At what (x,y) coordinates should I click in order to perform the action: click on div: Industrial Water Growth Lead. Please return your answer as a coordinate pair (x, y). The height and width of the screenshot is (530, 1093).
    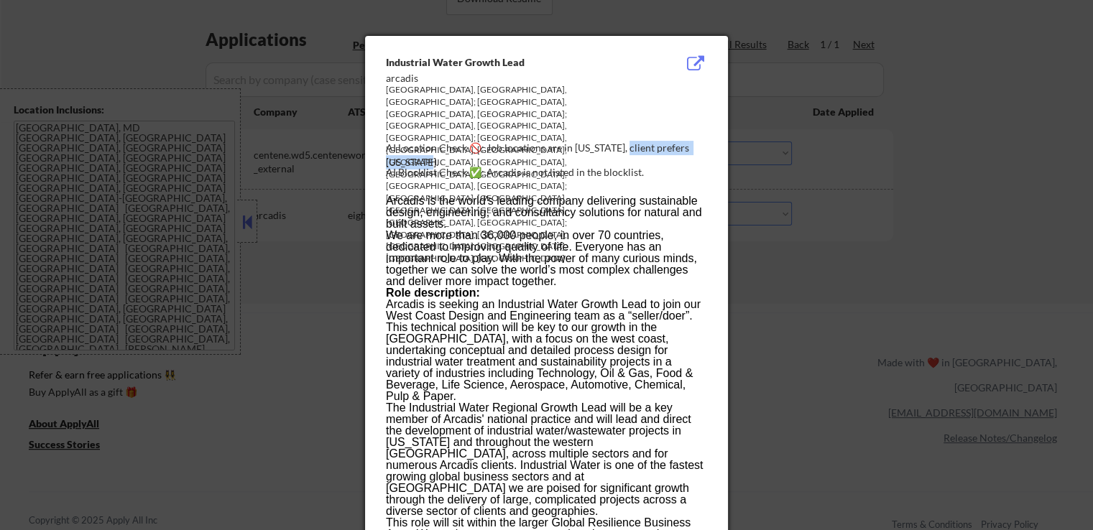
    Looking at the image, I should click on (510, 63).